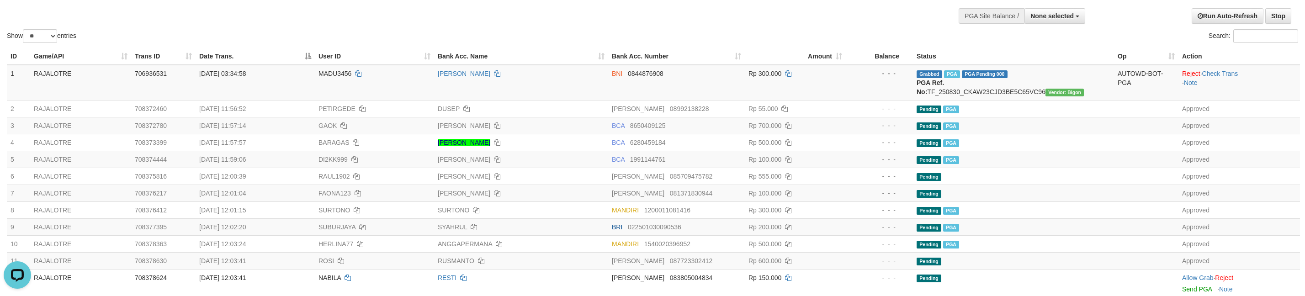  What do you see at coordinates (648, 159) in the screenshot?
I see `span: Copy 1991144761 to clipboard` at bounding box center [648, 159].